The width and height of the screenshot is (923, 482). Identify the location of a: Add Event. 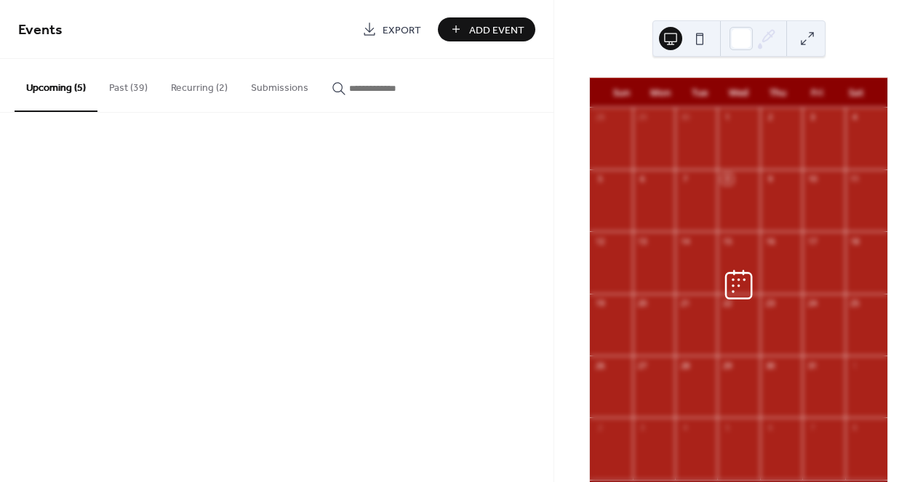
(487, 29).